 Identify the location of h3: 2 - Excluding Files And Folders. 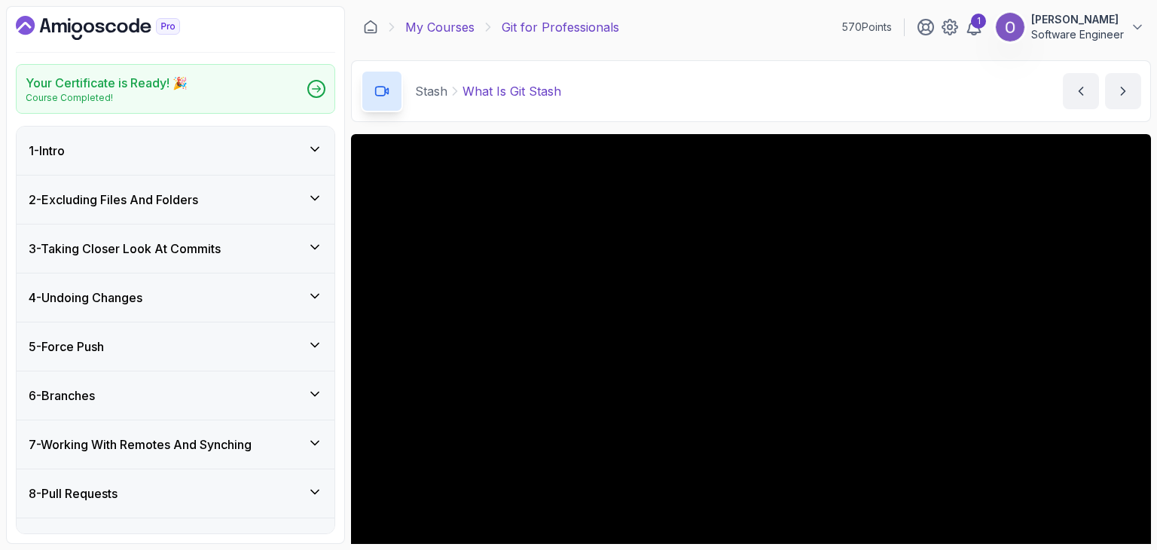
(113, 200).